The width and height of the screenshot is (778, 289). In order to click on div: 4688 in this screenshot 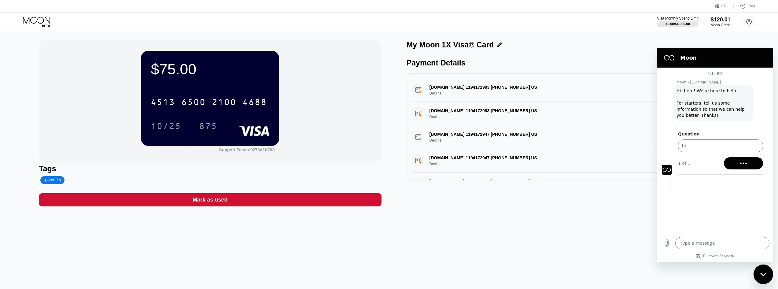, I will do `click(255, 103)`.